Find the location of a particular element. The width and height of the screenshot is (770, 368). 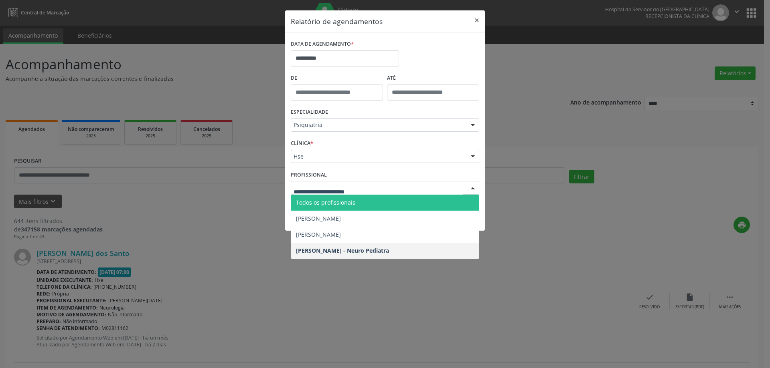

h5: Relatório de agendamentos is located at coordinates (336, 21).